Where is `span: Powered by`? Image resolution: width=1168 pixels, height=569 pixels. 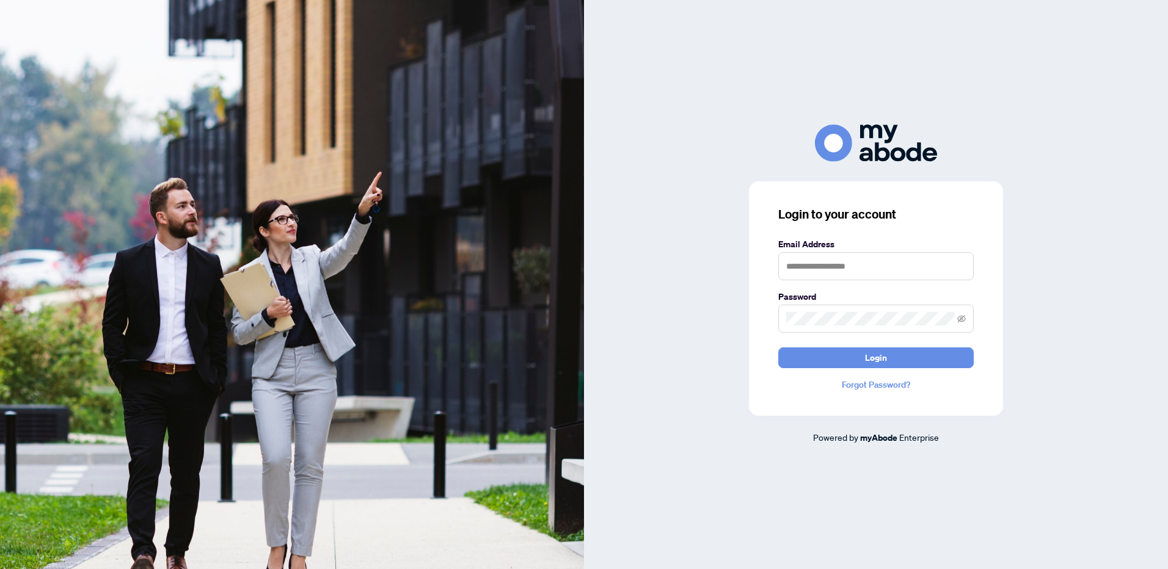
span: Powered by is located at coordinates (836, 437).